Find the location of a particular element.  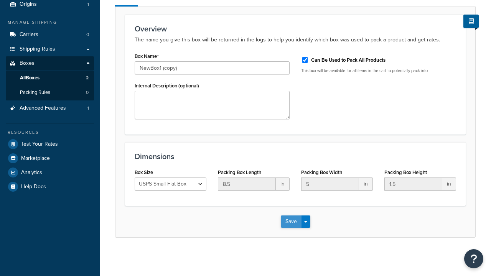

h3: Overview is located at coordinates (295, 29).